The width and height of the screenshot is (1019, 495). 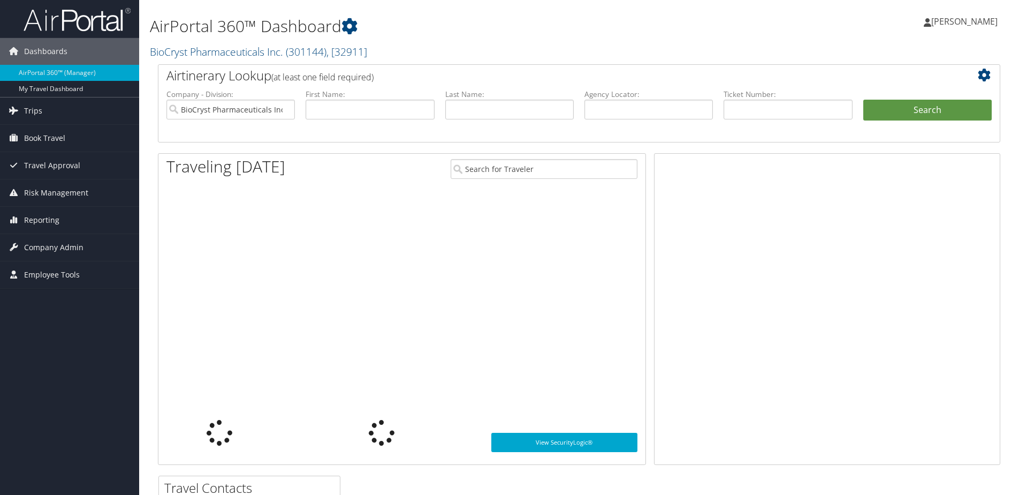 What do you see at coordinates (52, 275) in the screenshot?
I see `span: Employee Tools` at bounding box center [52, 275].